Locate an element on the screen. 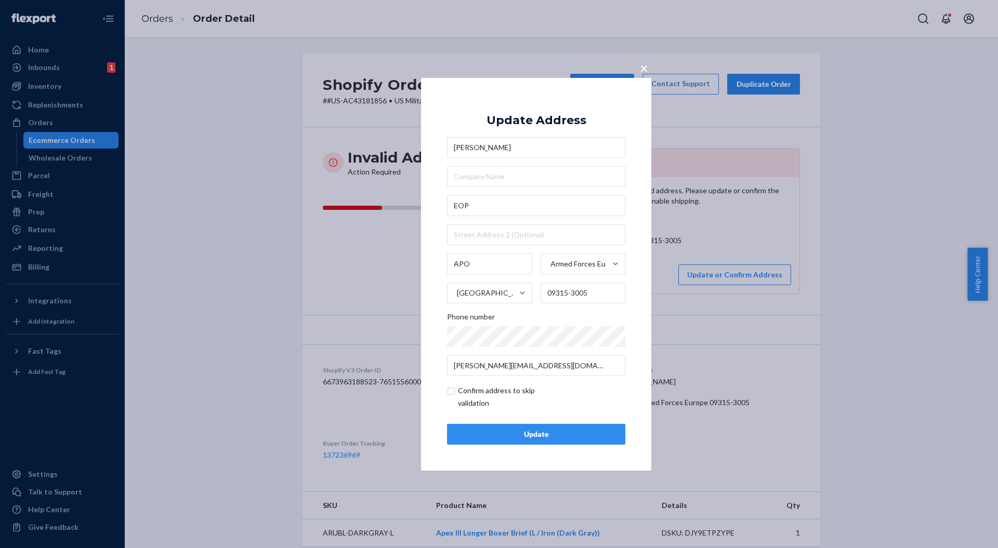  button: Update is located at coordinates (536, 434).